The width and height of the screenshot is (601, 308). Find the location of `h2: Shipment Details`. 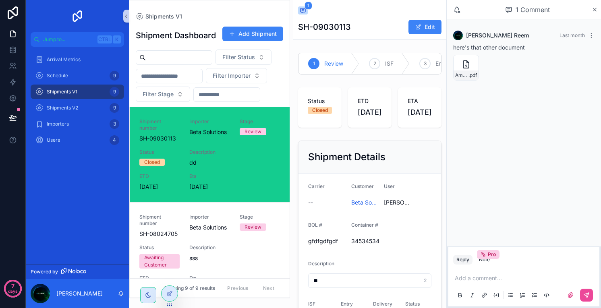

h2: Shipment Details is located at coordinates (347, 157).